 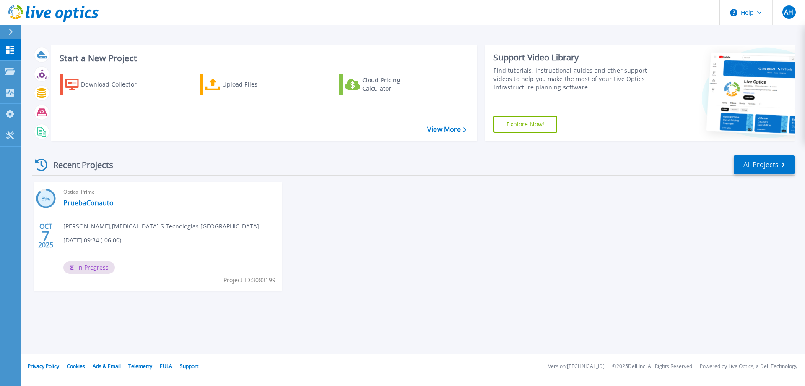 What do you see at coordinates (106, 84) in the screenshot?
I see `a: Download Collector` at bounding box center [106, 84].